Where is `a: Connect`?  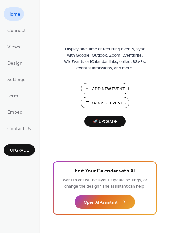 a: Connect is located at coordinates (16, 30).